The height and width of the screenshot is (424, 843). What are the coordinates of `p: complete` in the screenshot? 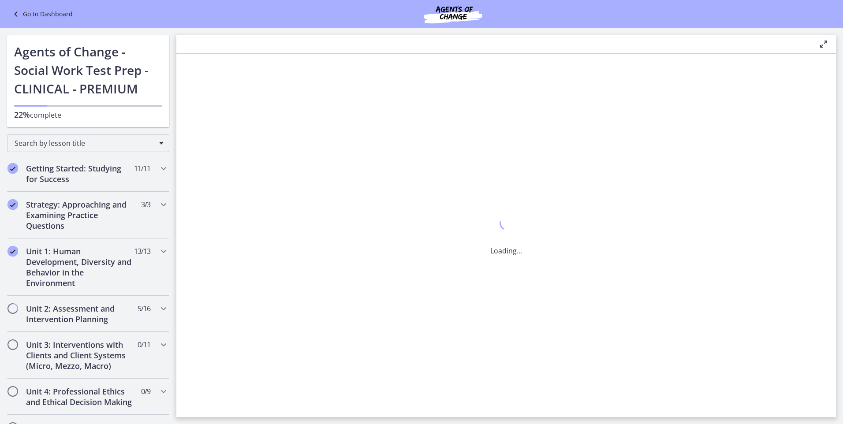 It's located at (88, 115).